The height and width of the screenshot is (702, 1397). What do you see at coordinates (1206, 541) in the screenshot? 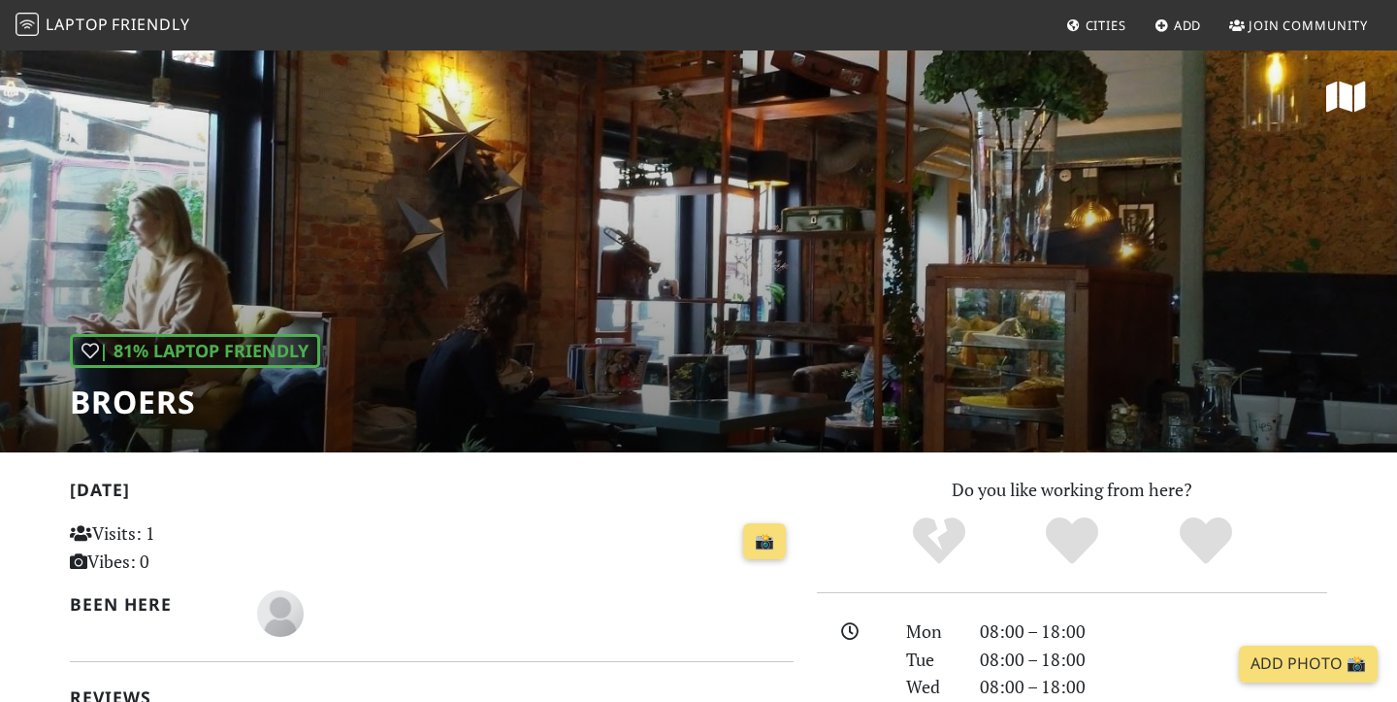
I see `div: Definitely!` at bounding box center [1206, 541].